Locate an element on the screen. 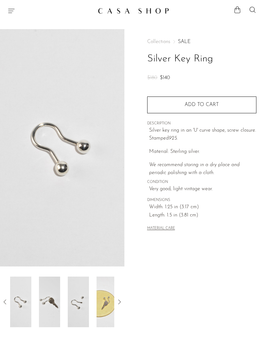 This screenshot has width=264, height=344. span: $180 is located at coordinates (152, 78).